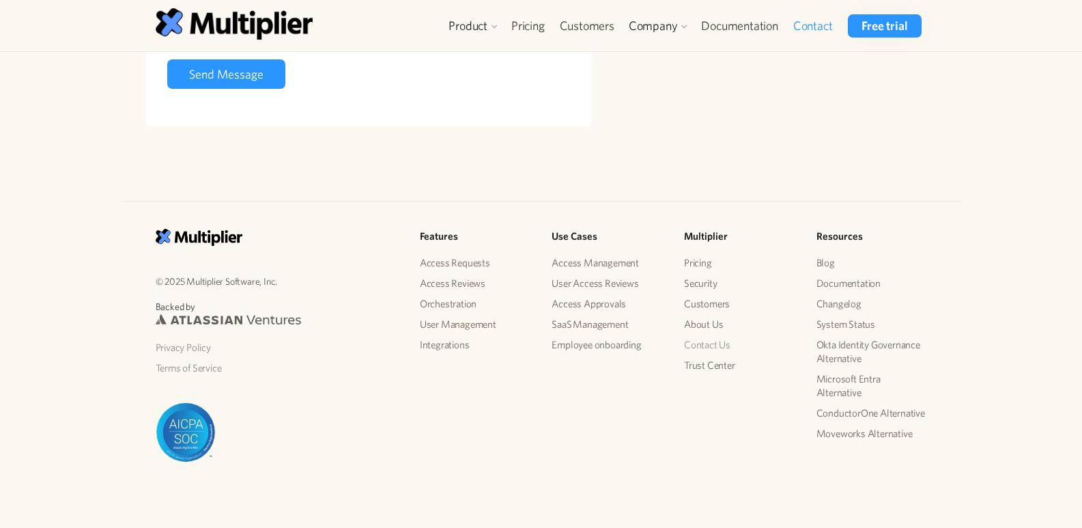  Describe the element at coordinates (226, 74) in the screenshot. I see `input: Send Message` at that location.